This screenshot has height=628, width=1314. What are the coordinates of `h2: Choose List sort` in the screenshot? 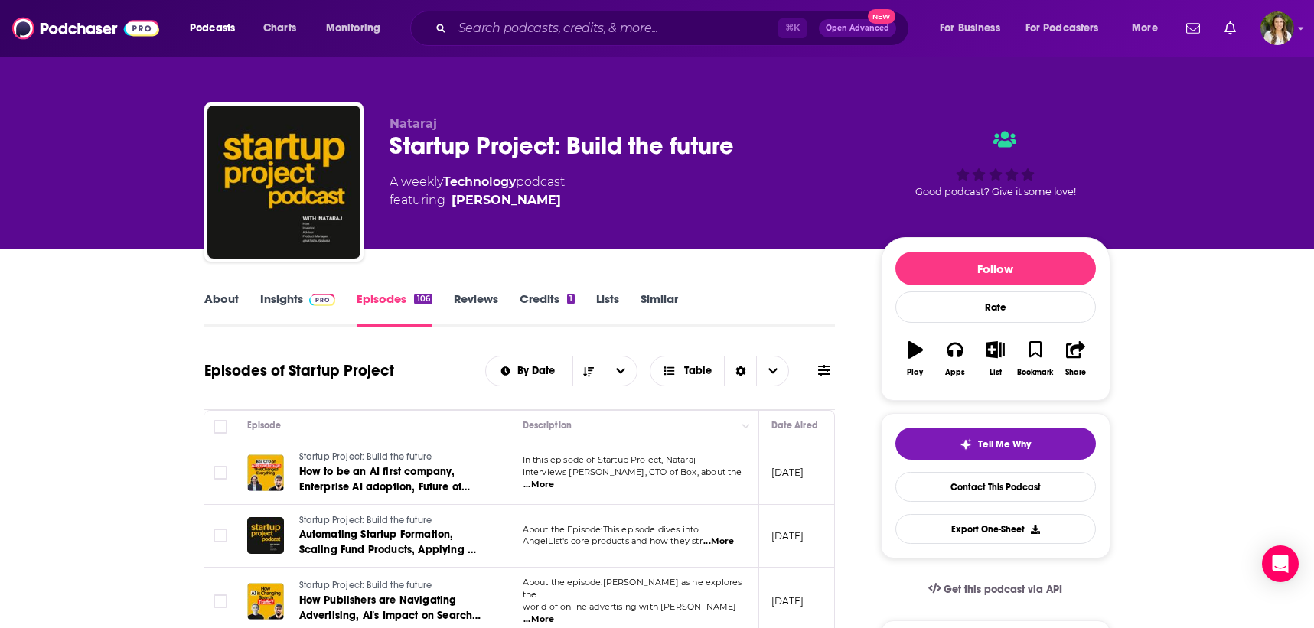 It's located at (561, 371).